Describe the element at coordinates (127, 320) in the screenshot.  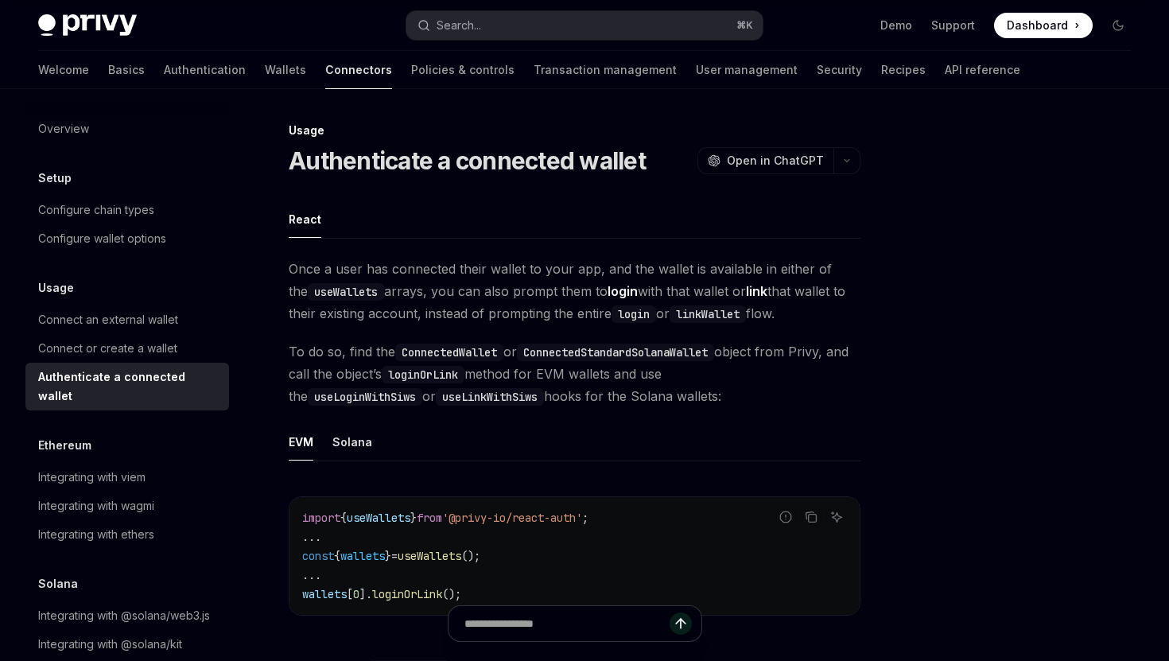
I see `a: Connect an external wallet` at that location.